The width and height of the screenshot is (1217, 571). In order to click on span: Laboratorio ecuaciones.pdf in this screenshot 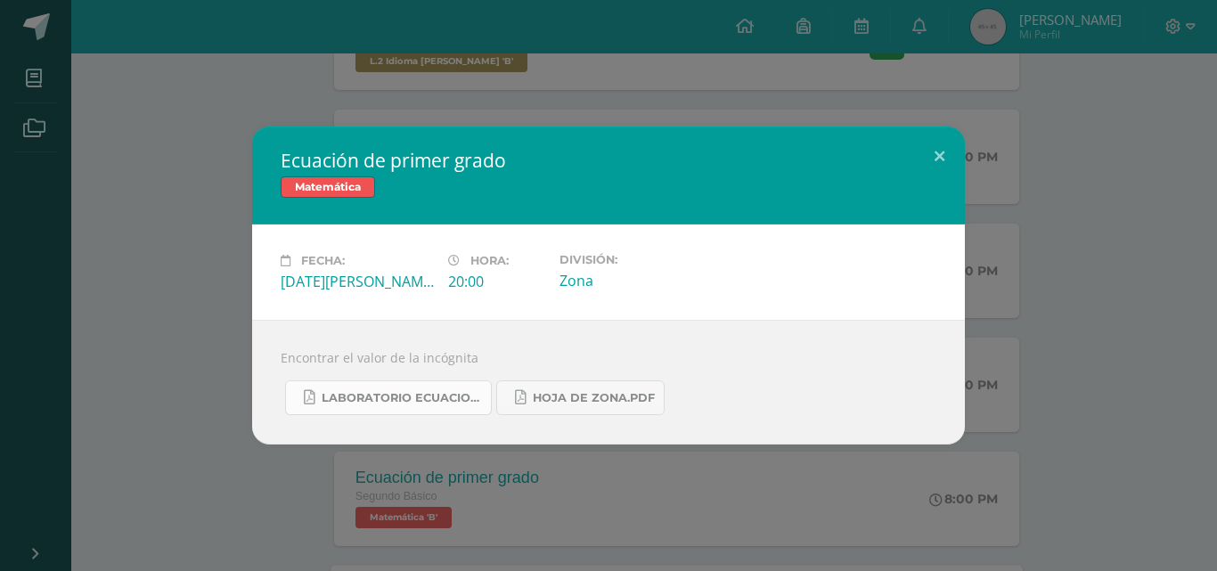, I will do `click(402, 398)`.